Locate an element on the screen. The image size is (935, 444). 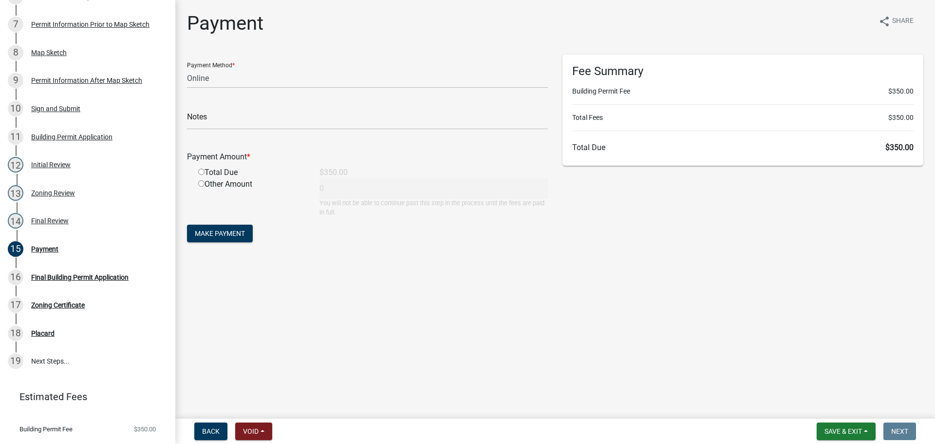
button: Void is located at coordinates (254, 431).